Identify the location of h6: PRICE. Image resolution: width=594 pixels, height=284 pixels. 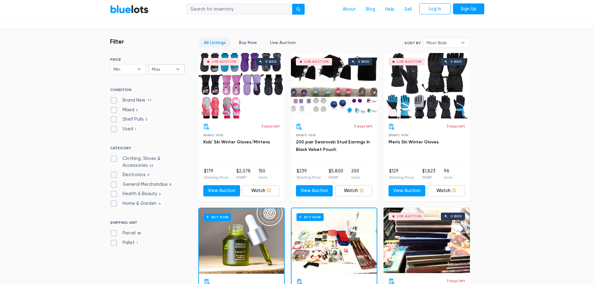
(147, 60).